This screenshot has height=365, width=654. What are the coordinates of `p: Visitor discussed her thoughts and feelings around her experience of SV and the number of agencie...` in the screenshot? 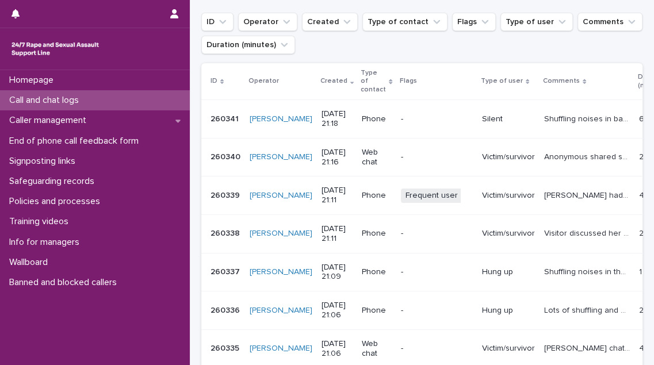 It's located at (587, 232).